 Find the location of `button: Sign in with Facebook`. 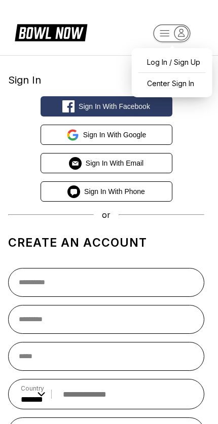

button: Sign in with Facebook is located at coordinates (106, 106).